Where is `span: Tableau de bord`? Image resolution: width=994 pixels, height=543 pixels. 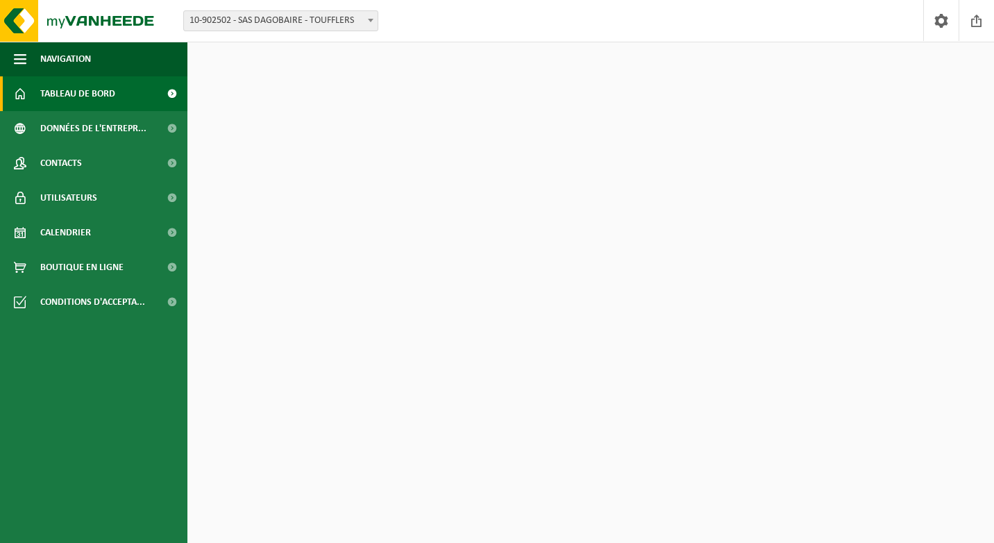
span: Tableau de bord is located at coordinates (78, 94).